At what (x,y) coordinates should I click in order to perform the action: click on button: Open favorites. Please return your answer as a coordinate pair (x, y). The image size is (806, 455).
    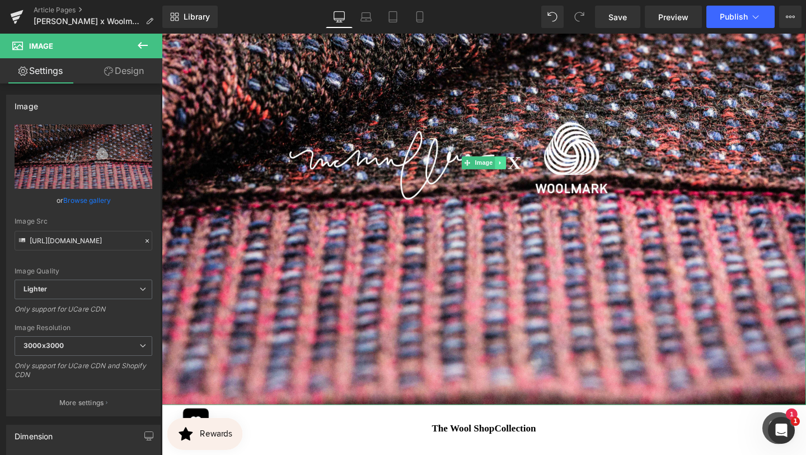
    Looking at the image, I should click on (36, 407).